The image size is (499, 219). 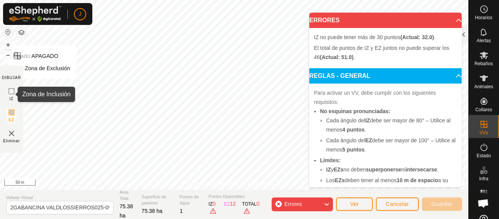 What do you see at coordinates (483, 203) in the screenshot?
I see `div: Chat abierto` at bounding box center [483, 203].